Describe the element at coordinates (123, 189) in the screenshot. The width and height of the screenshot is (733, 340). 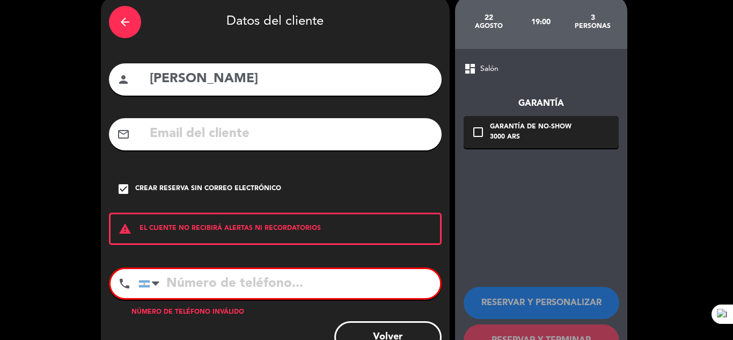
I see `i: check_box` at that location.